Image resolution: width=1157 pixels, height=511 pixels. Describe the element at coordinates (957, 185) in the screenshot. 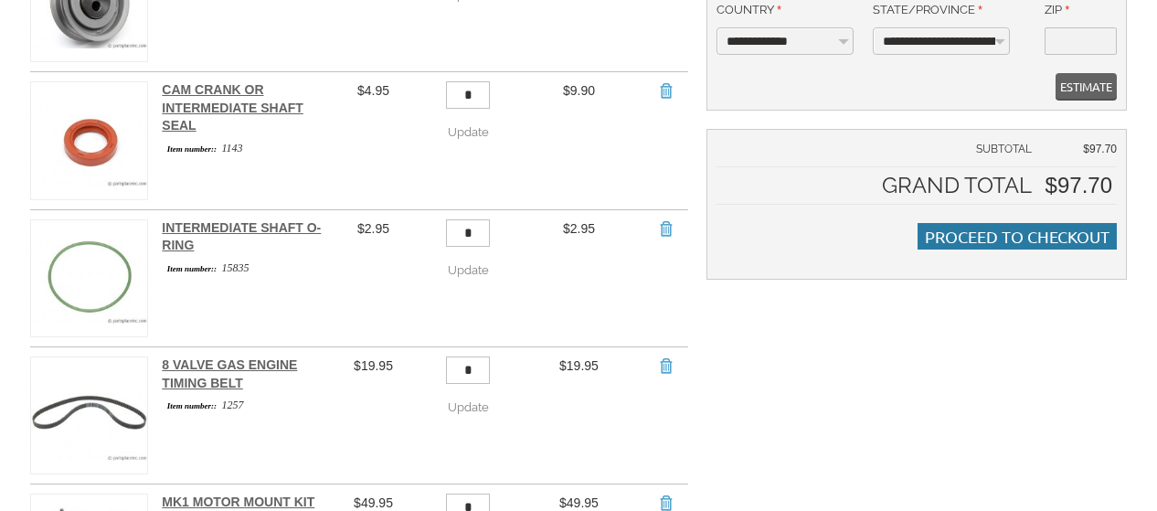

I see `strong: Grand Total` at that location.